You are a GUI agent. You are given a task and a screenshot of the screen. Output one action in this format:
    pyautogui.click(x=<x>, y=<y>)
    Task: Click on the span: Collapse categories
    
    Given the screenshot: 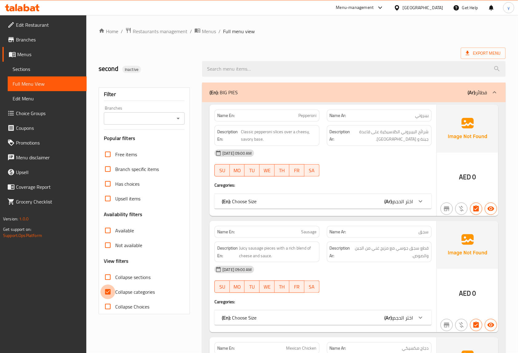 What is the action you would take?
    pyautogui.click(x=135, y=292)
    